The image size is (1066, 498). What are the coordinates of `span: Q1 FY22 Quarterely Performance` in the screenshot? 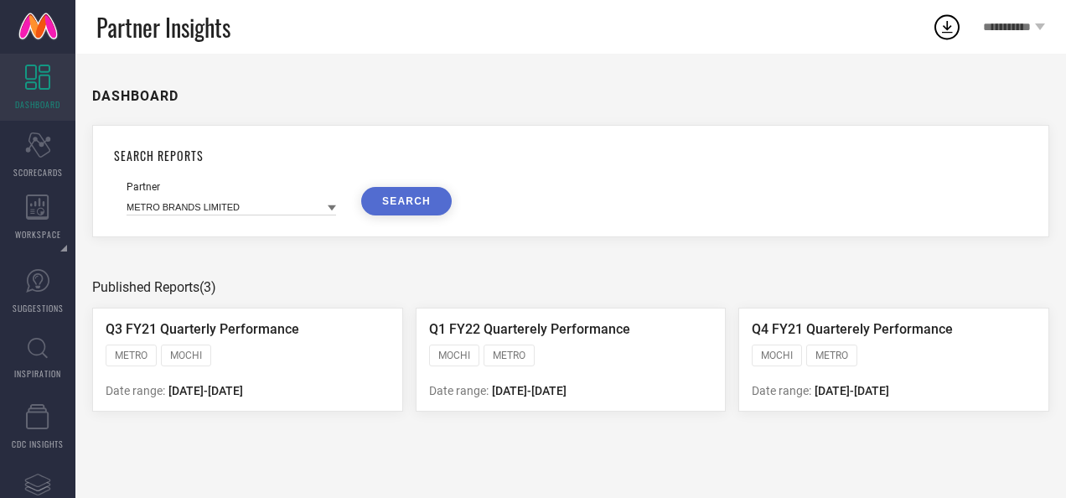 It's located at (530, 328).